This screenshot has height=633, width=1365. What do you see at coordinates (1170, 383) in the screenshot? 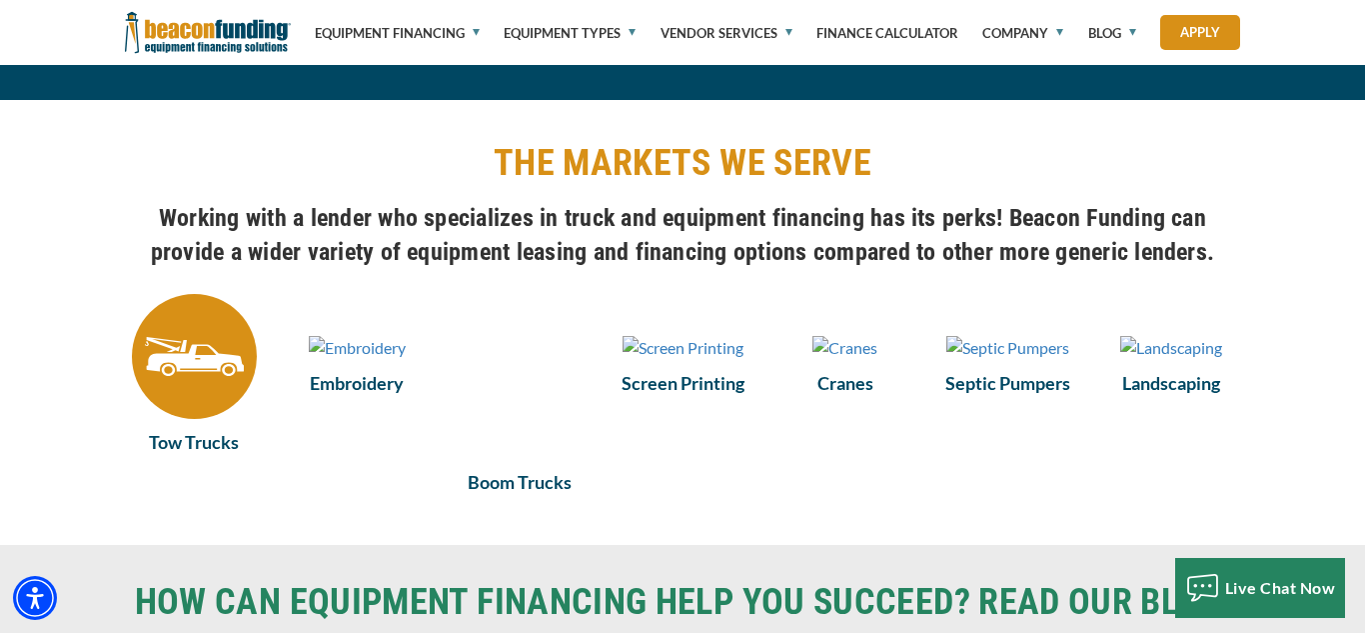
I see `h6: Landscaping` at bounding box center [1170, 383].